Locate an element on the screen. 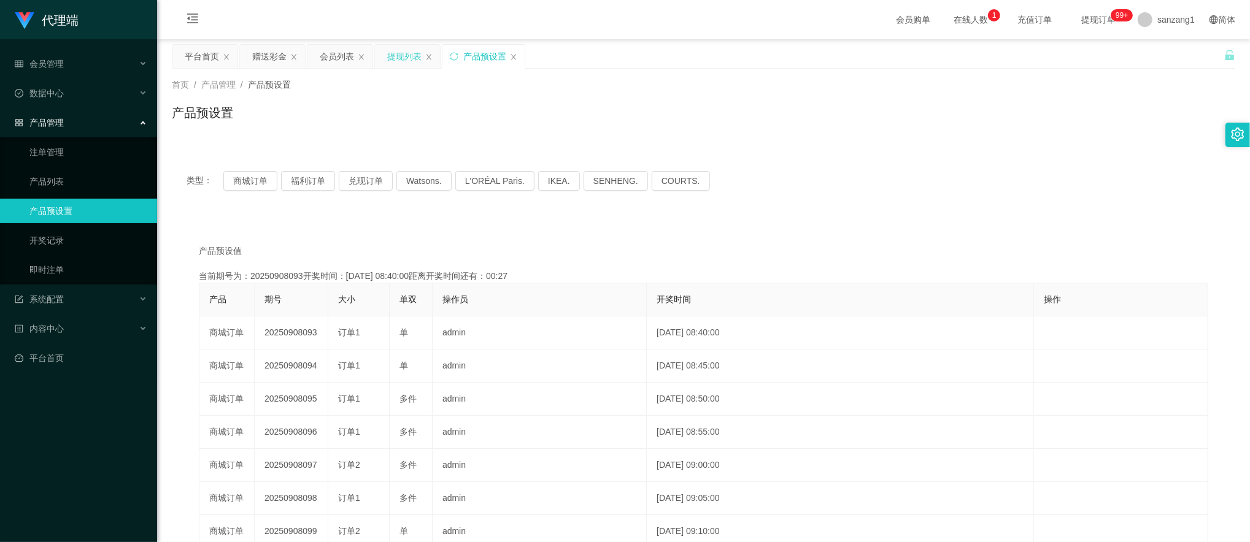 This screenshot has height=542, width=1250. span: 数据中心 is located at coordinates (39, 93).